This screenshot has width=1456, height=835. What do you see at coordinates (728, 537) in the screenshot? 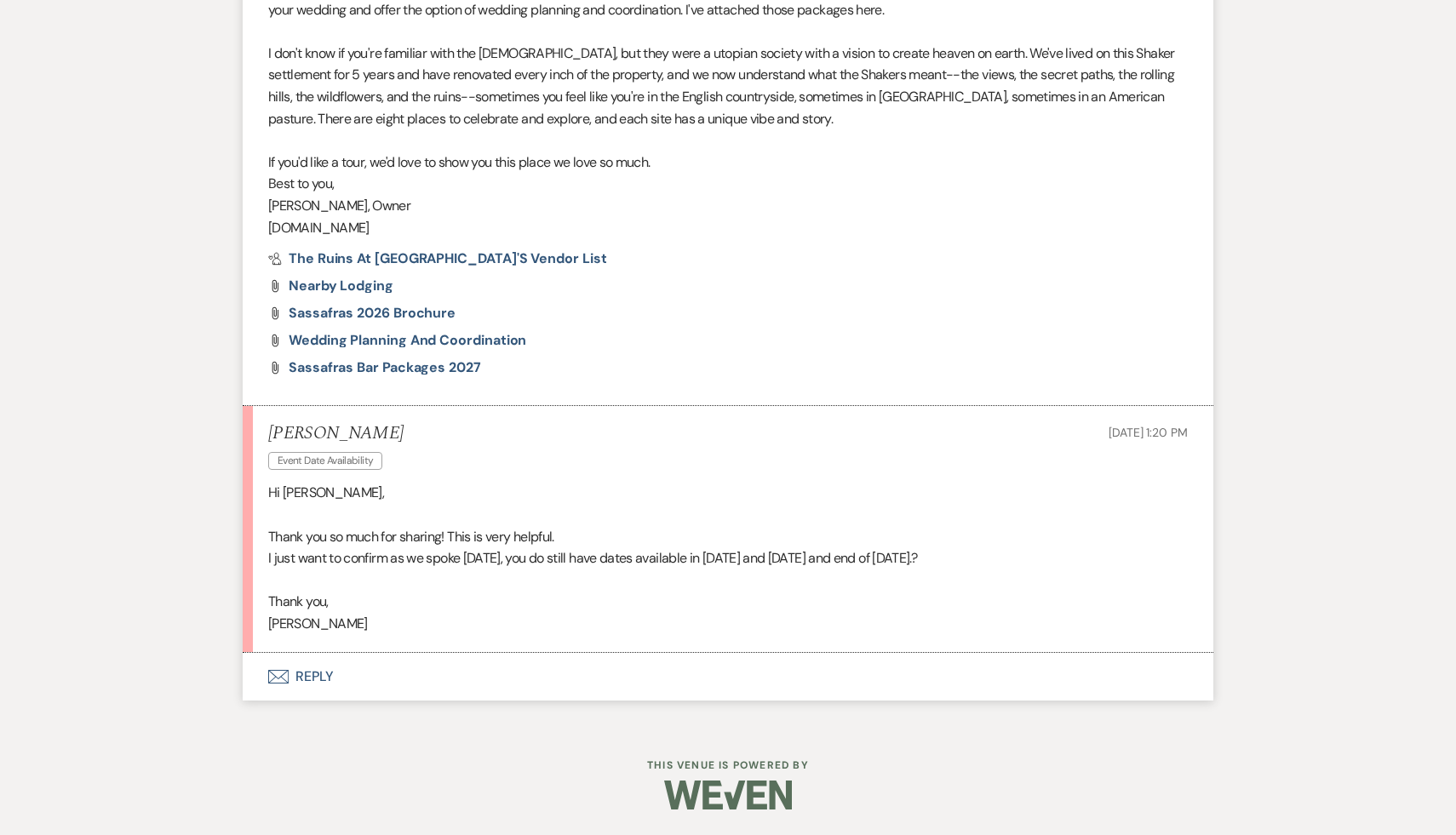
I see `p: Thank you so much for sharing! This is very helpful.` at bounding box center [728, 537].